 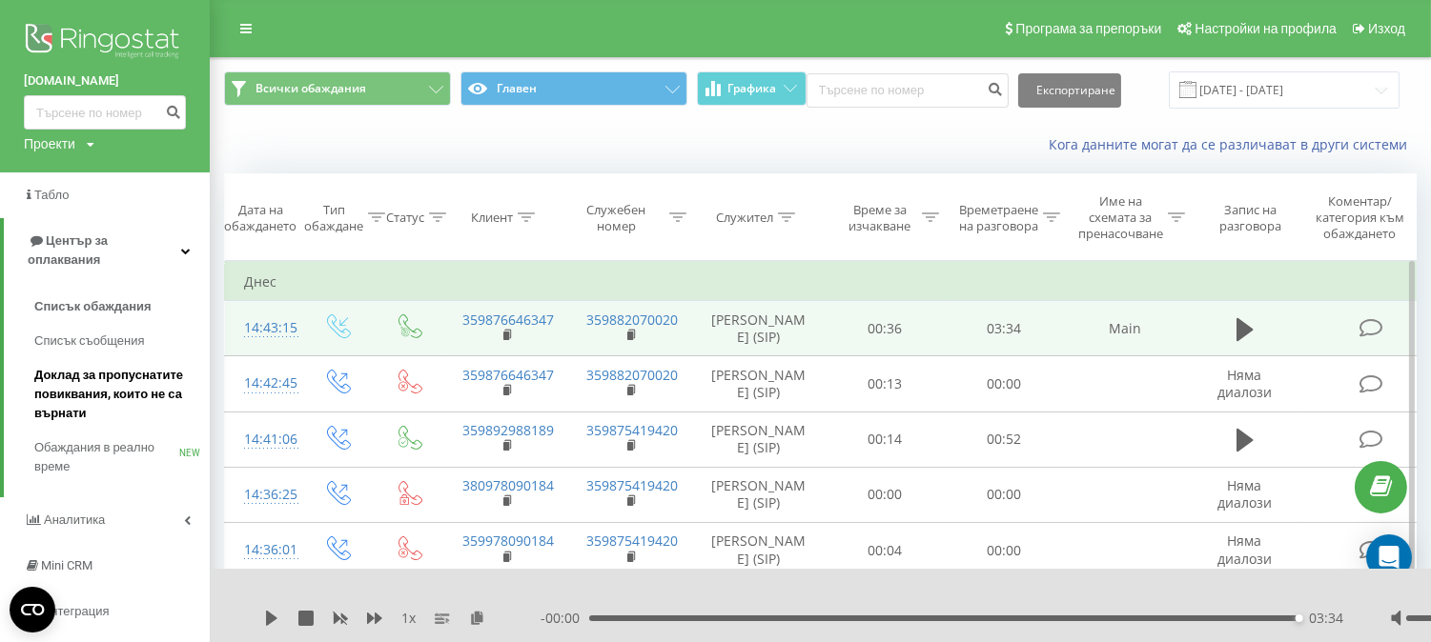 What do you see at coordinates (122, 395) in the screenshot?
I see `a: Доклад за пропуснатите повиквания, които не са върнати` at bounding box center [122, 395].